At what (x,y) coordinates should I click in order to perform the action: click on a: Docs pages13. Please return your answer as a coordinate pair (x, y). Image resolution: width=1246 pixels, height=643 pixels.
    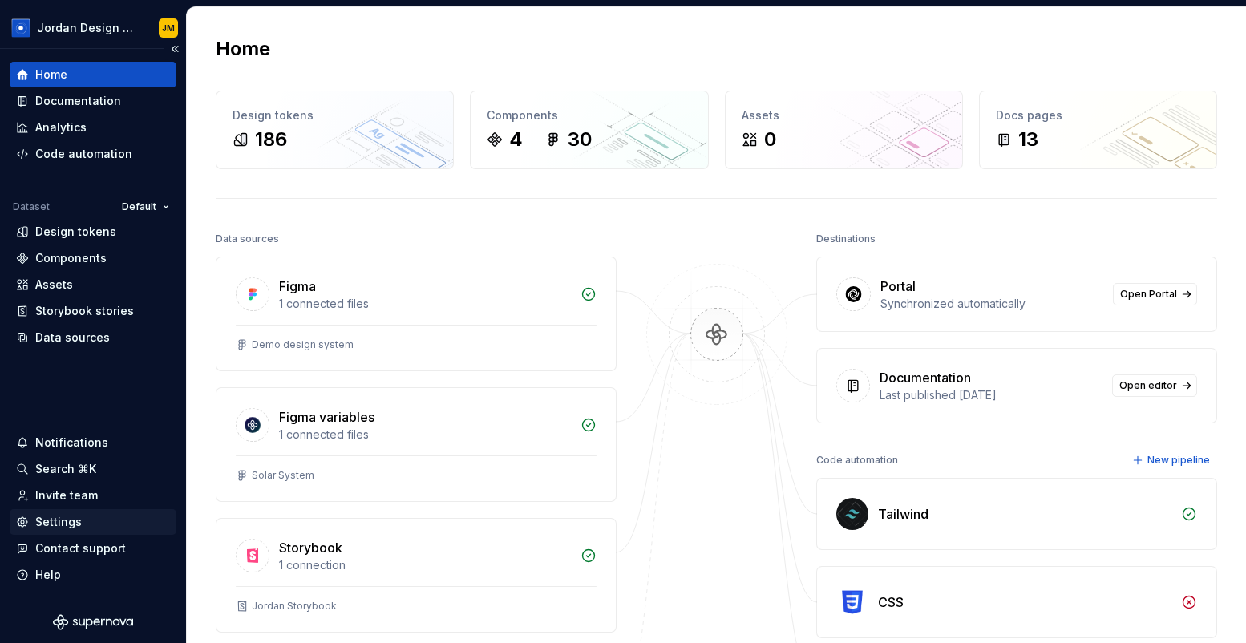
    Looking at the image, I should click on (1098, 130).